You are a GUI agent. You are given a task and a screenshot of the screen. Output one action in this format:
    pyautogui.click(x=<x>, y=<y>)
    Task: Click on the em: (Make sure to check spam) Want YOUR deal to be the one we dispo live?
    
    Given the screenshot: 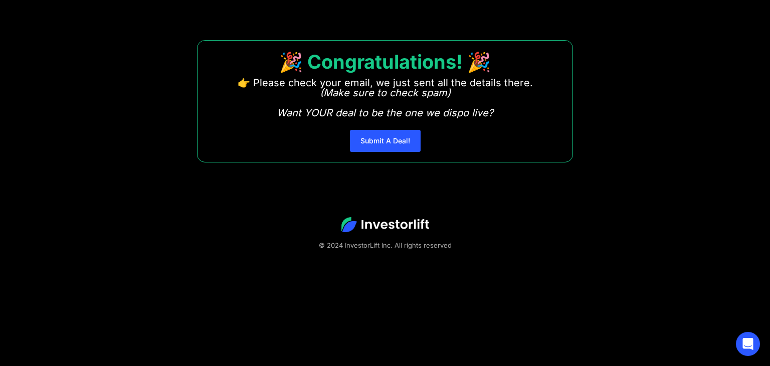 What is the action you would take?
    pyautogui.click(x=385, y=103)
    